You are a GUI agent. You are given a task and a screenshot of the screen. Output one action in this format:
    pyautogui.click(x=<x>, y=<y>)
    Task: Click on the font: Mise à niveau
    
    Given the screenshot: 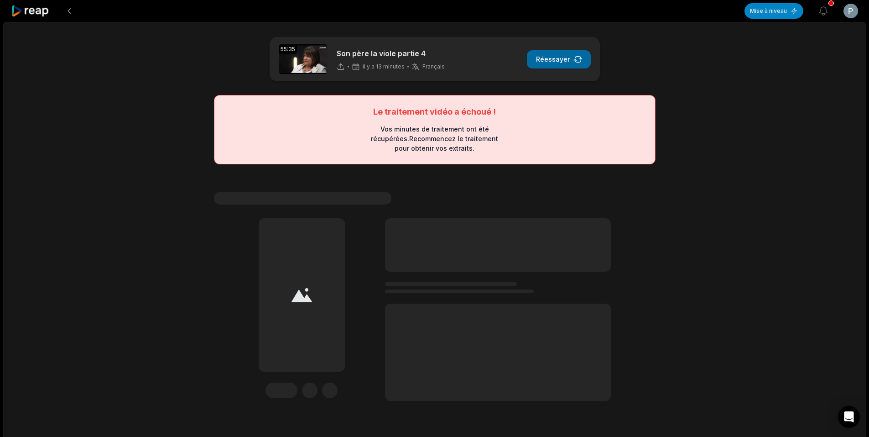 What is the action you would take?
    pyautogui.click(x=768, y=10)
    